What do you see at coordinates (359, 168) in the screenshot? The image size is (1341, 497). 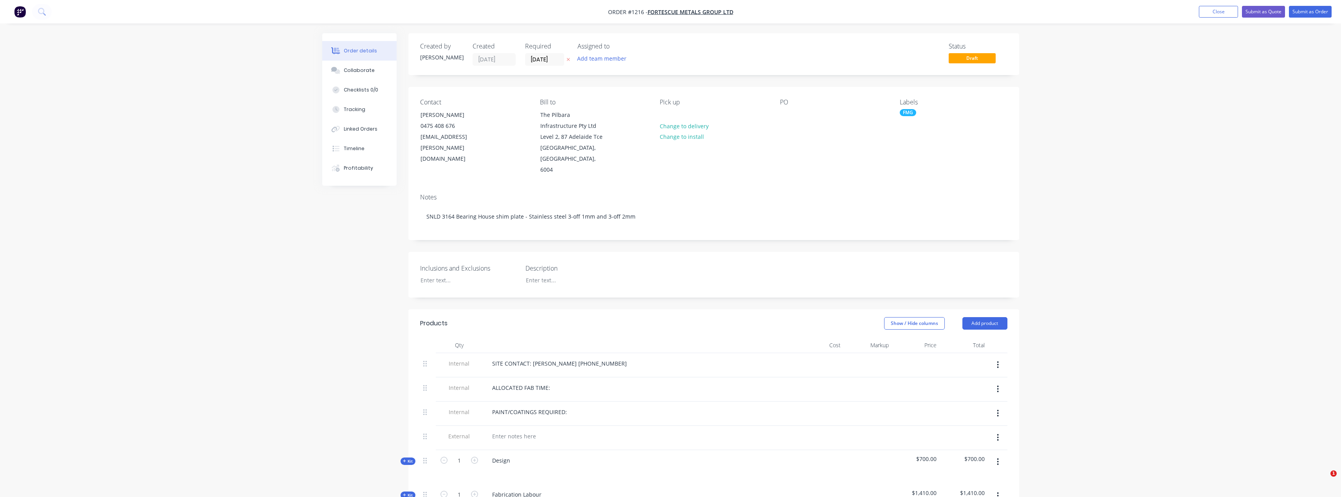 I see `button: Profitability` at bounding box center [359, 168].